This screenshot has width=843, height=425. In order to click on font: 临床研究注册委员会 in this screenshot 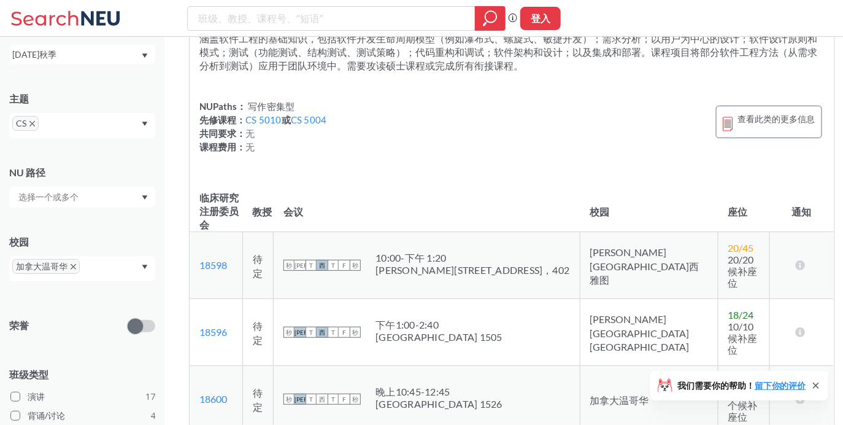, I will do `click(219, 211)`.